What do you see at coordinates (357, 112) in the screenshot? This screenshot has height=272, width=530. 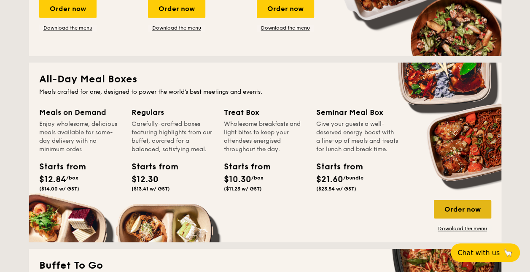 I see `div: Seminar Meal Box` at bounding box center [357, 112].